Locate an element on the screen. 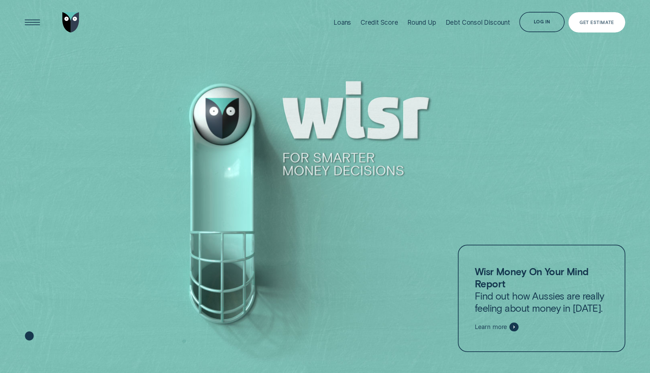  div: Credit Score is located at coordinates (379, 22).